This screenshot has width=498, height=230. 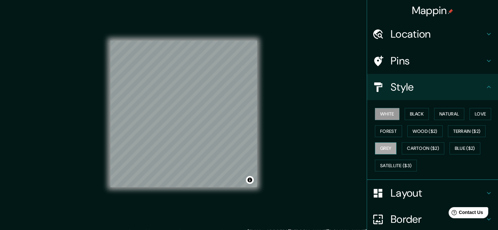 What do you see at coordinates (438, 61) in the screenshot?
I see `h4: Pins` at bounding box center [438, 61].